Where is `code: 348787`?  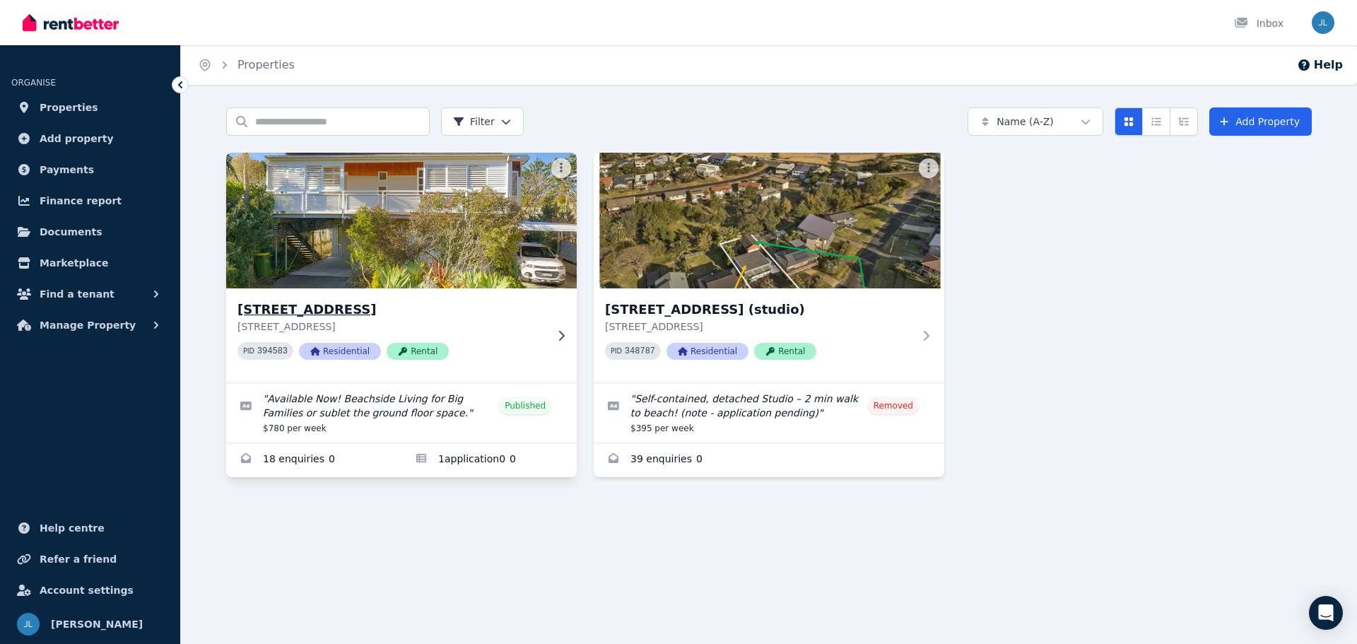
code: 348787 is located at coordinates (640, 351).